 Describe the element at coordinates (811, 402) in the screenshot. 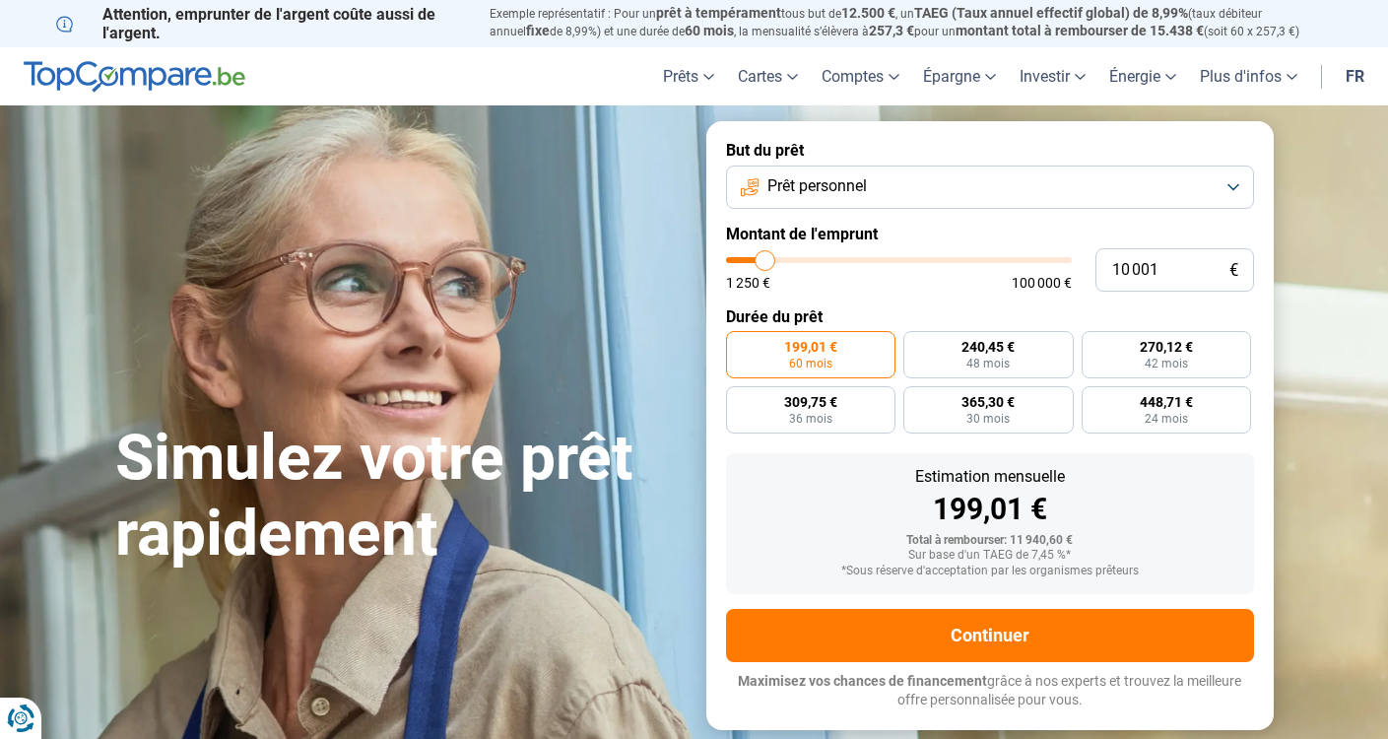

I see `span: 309,75 €` at that location.